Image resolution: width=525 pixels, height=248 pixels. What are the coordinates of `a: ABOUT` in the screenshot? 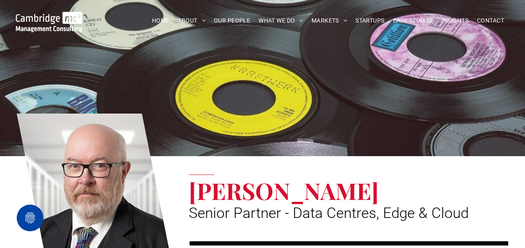 It's located at (192, 20).